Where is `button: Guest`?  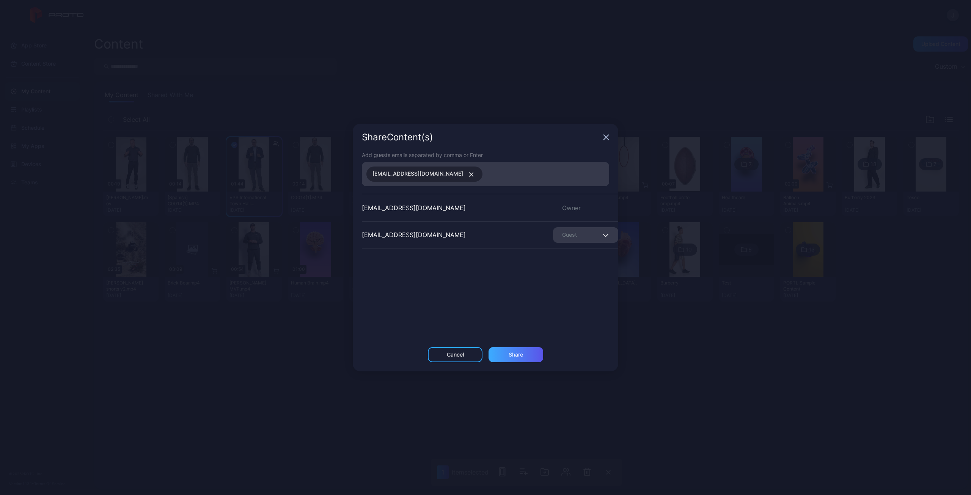
button: Guest is located at coordinates (586, 235).